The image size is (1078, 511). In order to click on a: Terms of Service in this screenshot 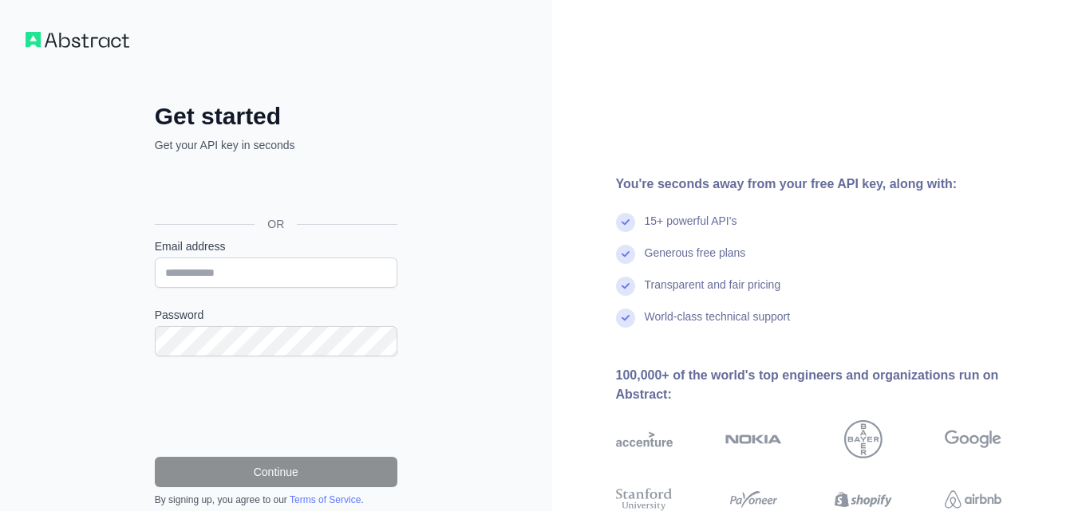, I will do `click(325, 500)`.